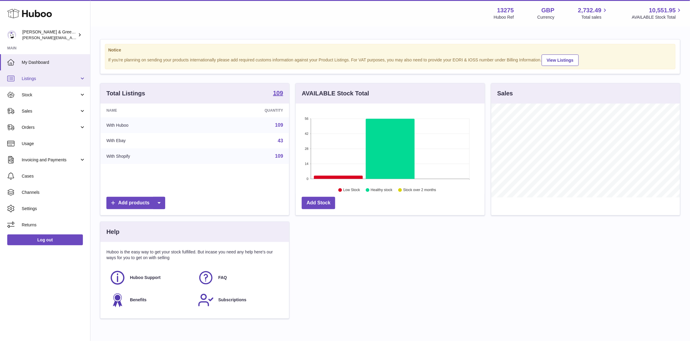  What do you see at coordinates (280, 141) in the screenshot?
I see `a: 43` at bounding box center [280, 141].